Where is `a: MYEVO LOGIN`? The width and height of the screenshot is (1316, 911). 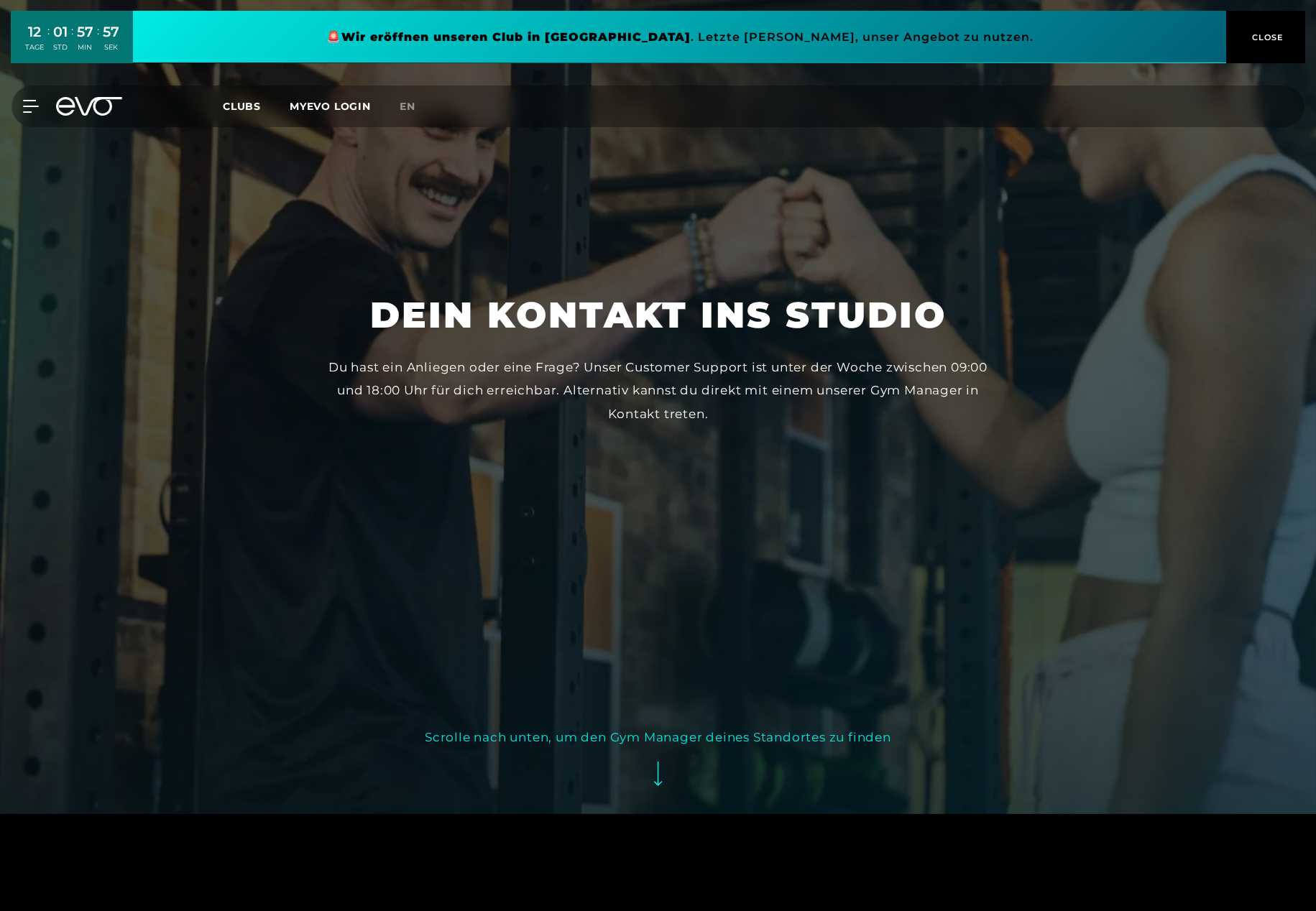
a: MYEVO LOGIN is located at coordinates (330, 106).